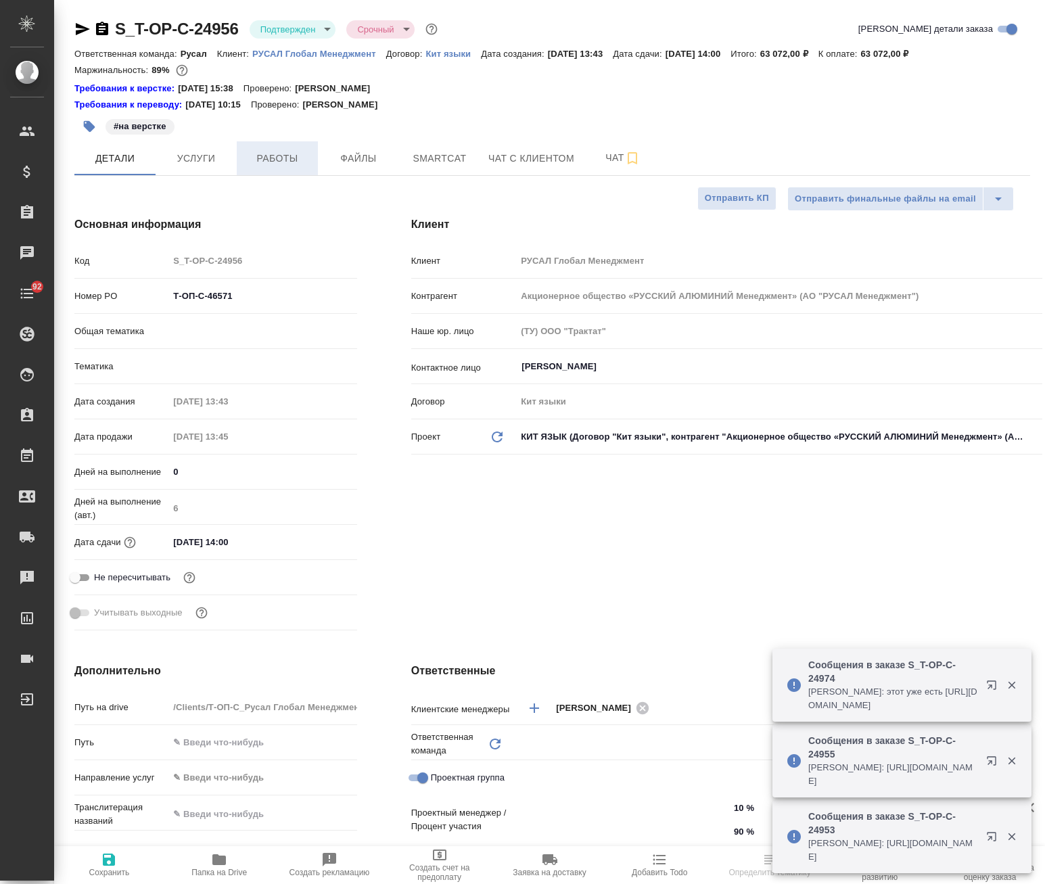 Image resolution: width=1045 pixels, height=884 pixels. Describe the element at coordinates (140, 125) in the screenshot. I see `span: на верстке` at that location.